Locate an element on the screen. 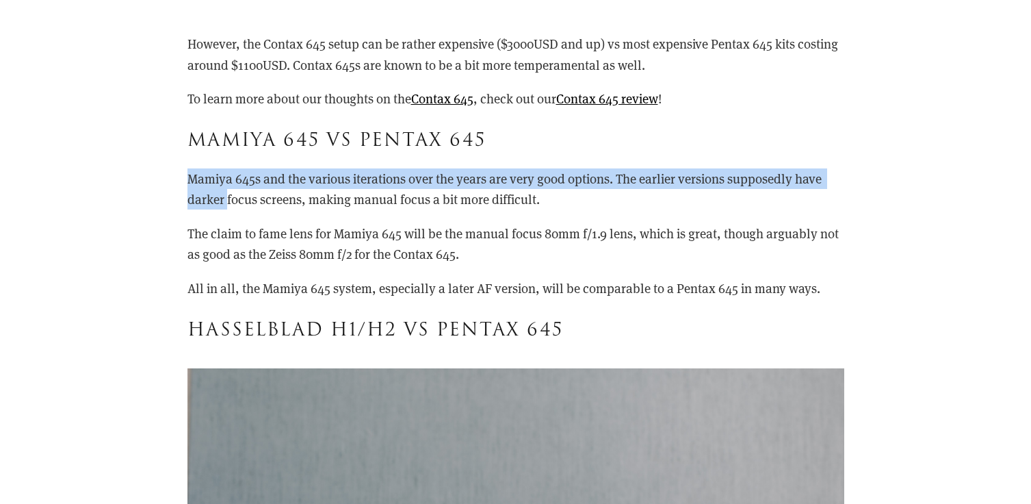 This screenshot has width=1031, height=504. p: The claim to fame lens for Mamiya 645 will be the manual focus 80mm f/1.9 lens, which is great, t... is located at coordinates (516, 244).